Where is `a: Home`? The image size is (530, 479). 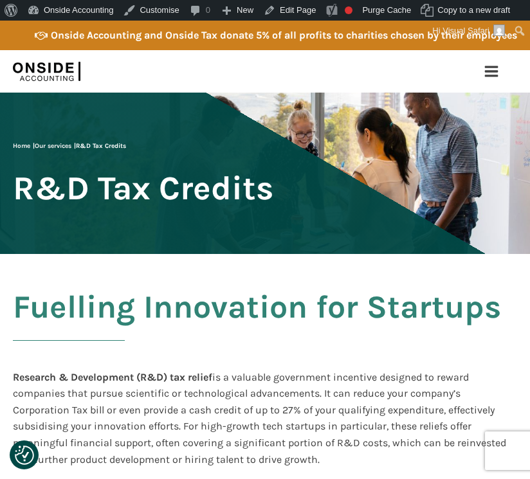 a: Home is located at coordinates (21, 146).